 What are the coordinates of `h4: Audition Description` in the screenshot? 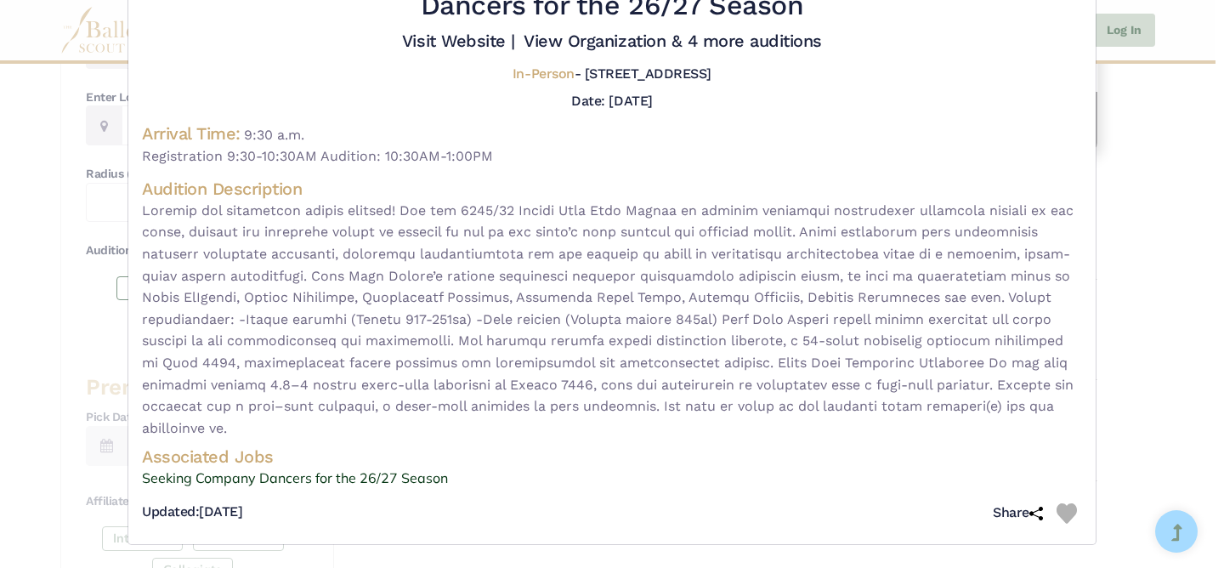 It's located at (612, 189).